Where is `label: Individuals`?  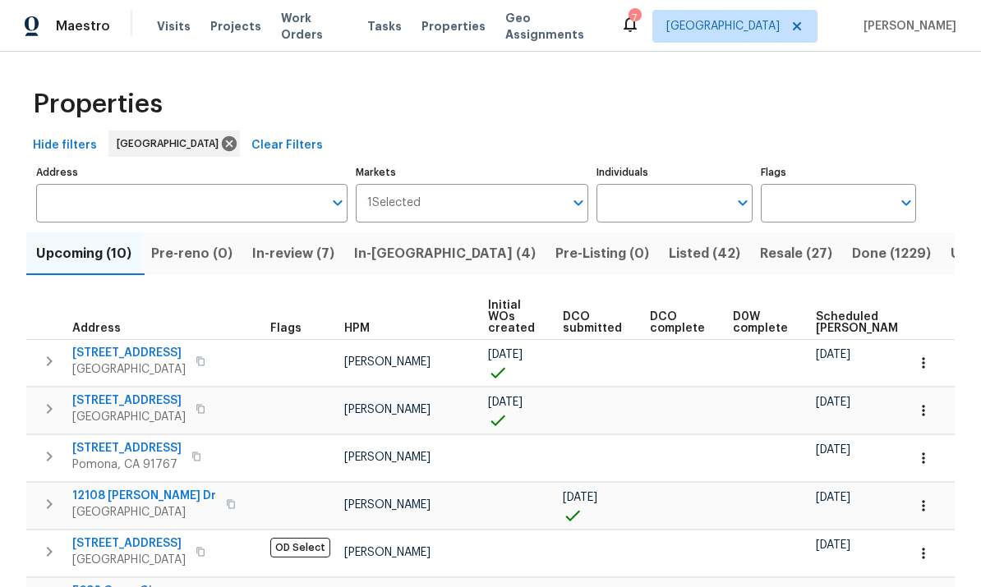
label: Individuals is located at coordinates (674, 172).